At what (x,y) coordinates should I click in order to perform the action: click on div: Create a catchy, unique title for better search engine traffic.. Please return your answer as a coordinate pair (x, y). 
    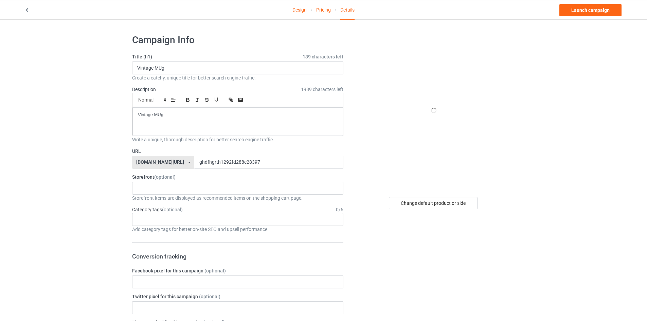
    Looking at the image, I should click on (238, 78).